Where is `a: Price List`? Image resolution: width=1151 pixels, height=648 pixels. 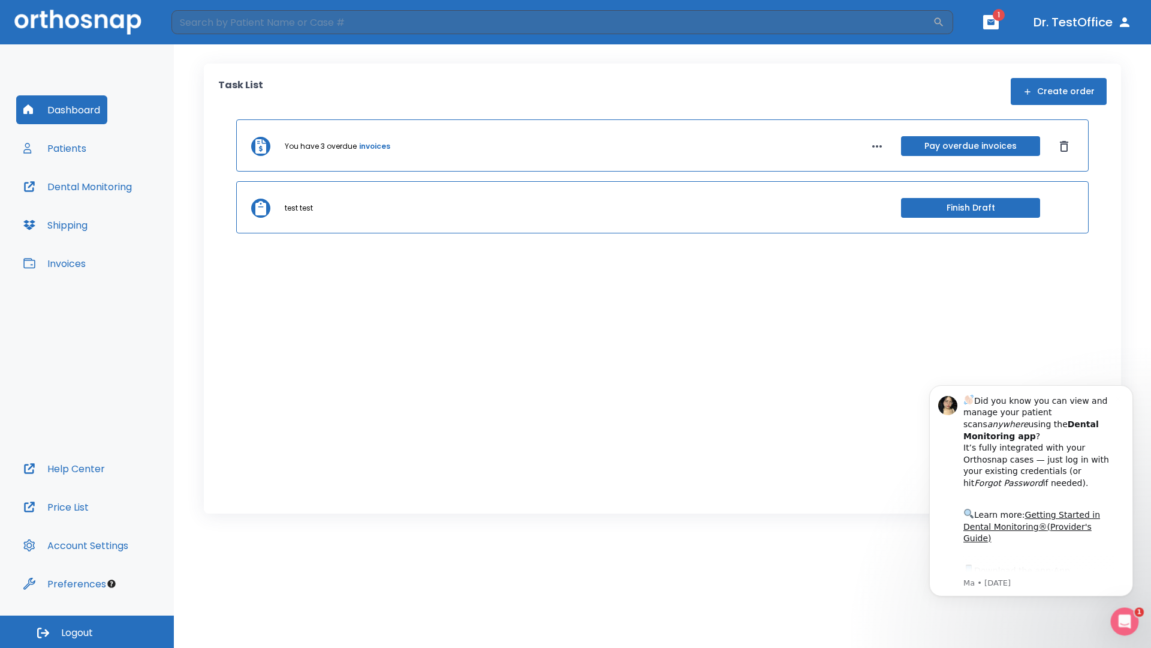
a: Price List is located at coordinates (56, 507).